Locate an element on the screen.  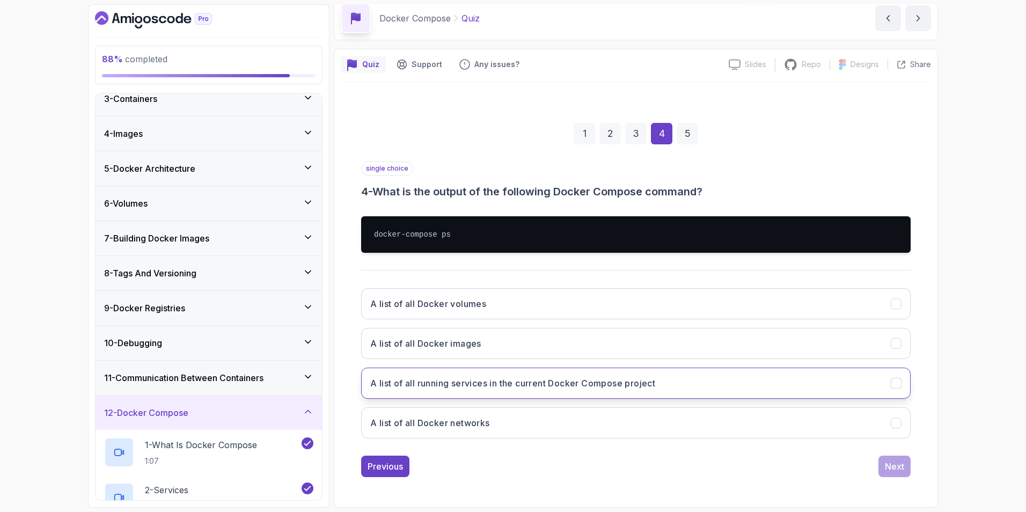
p: 2 - Services is located at coordinates (166, 490).